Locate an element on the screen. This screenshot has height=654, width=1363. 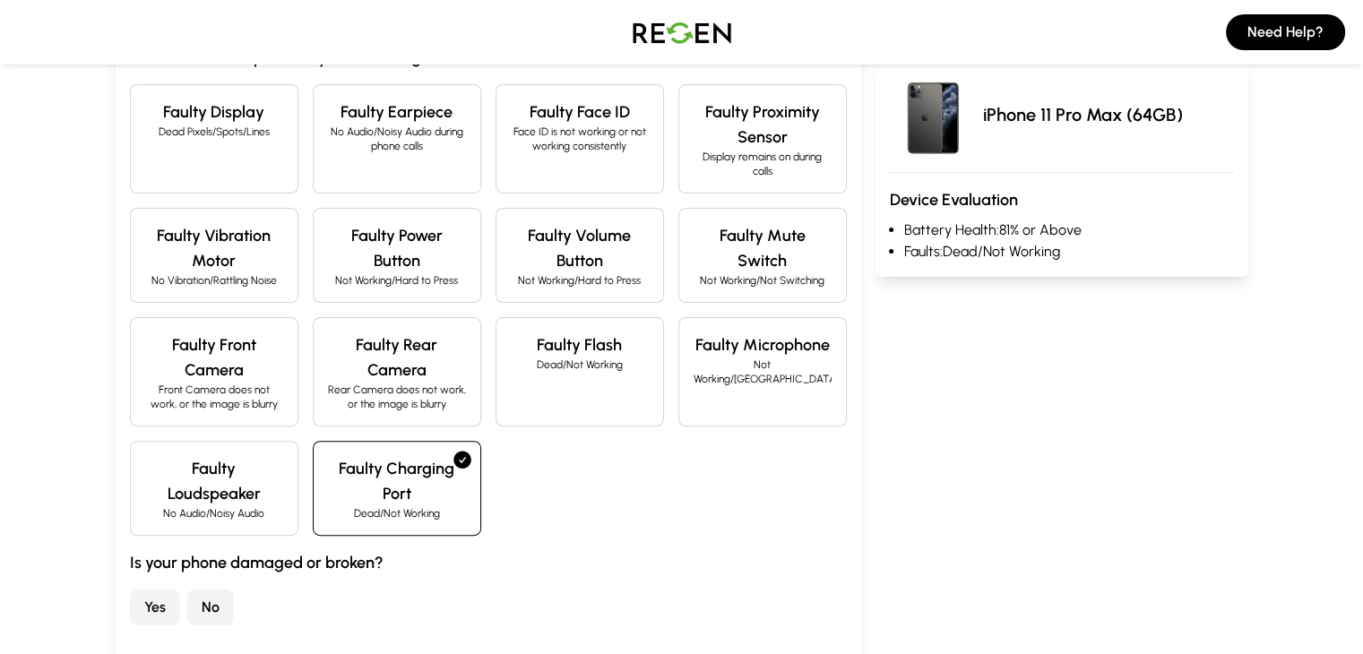
button: Yes is located at coordinates (155, 608).